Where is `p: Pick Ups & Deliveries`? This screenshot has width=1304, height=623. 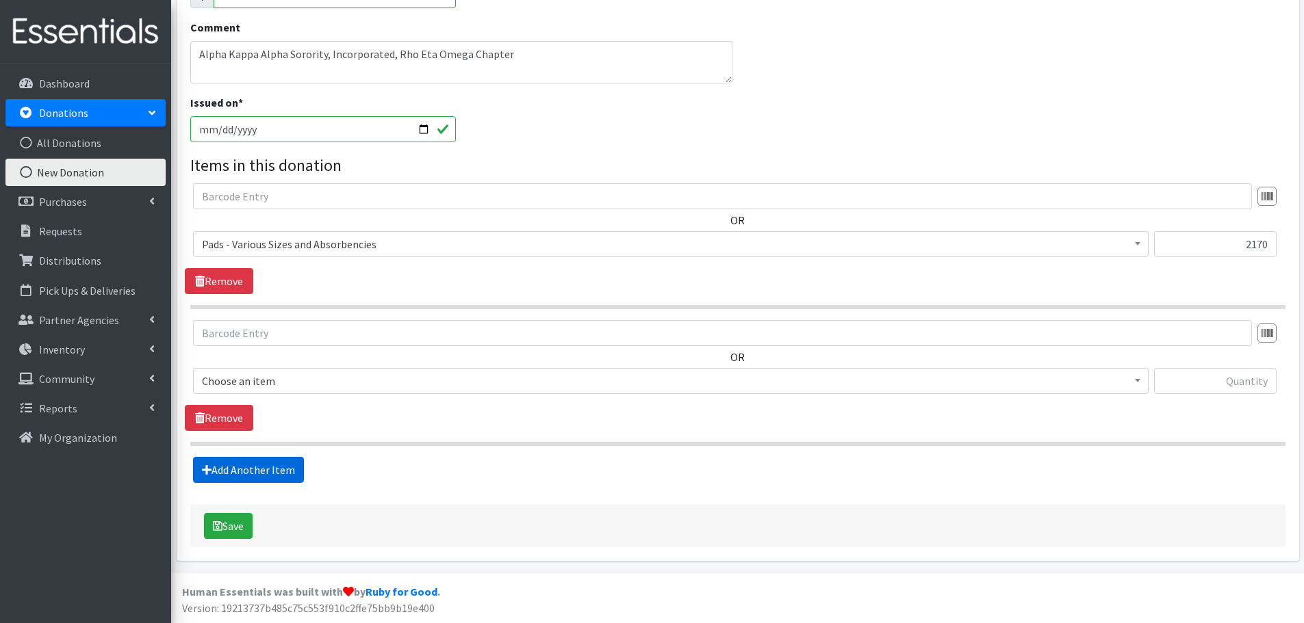 p: Pick Ups & Deliveries is located at coordinates (87, 291).